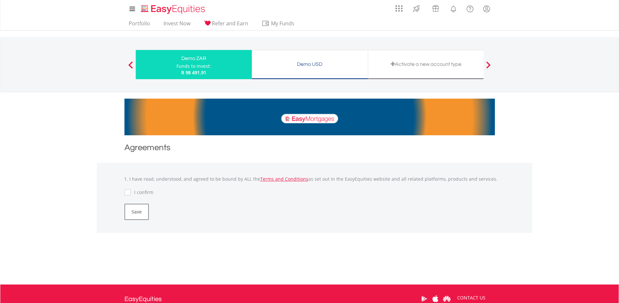 The height and width of the screenshot is (303, 619). What do you see at coordinates (194, 58) in the screenshot?
I see `div: Demo ZAR` at bounding box center [194, 58].